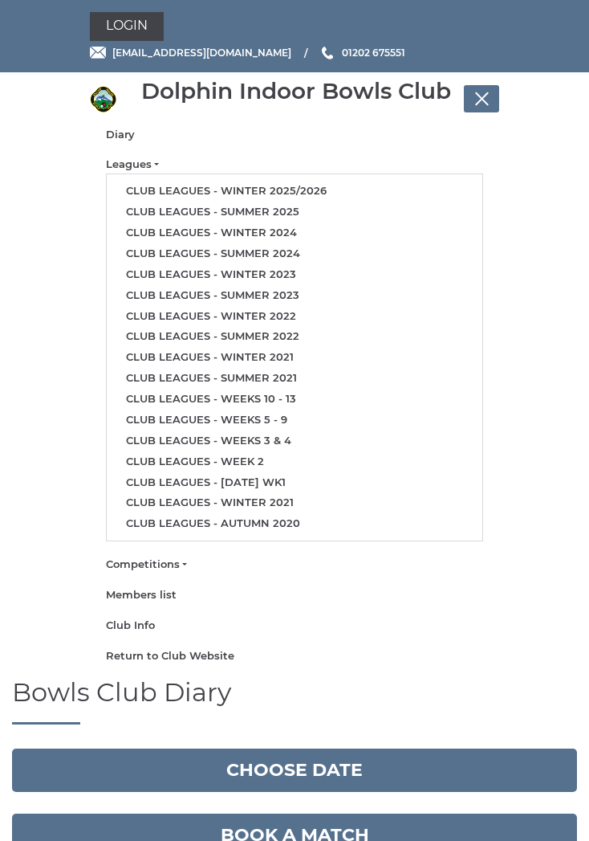 The image size is (589, 841). I want to click on button: Toggle navigation, so click(482, 99).